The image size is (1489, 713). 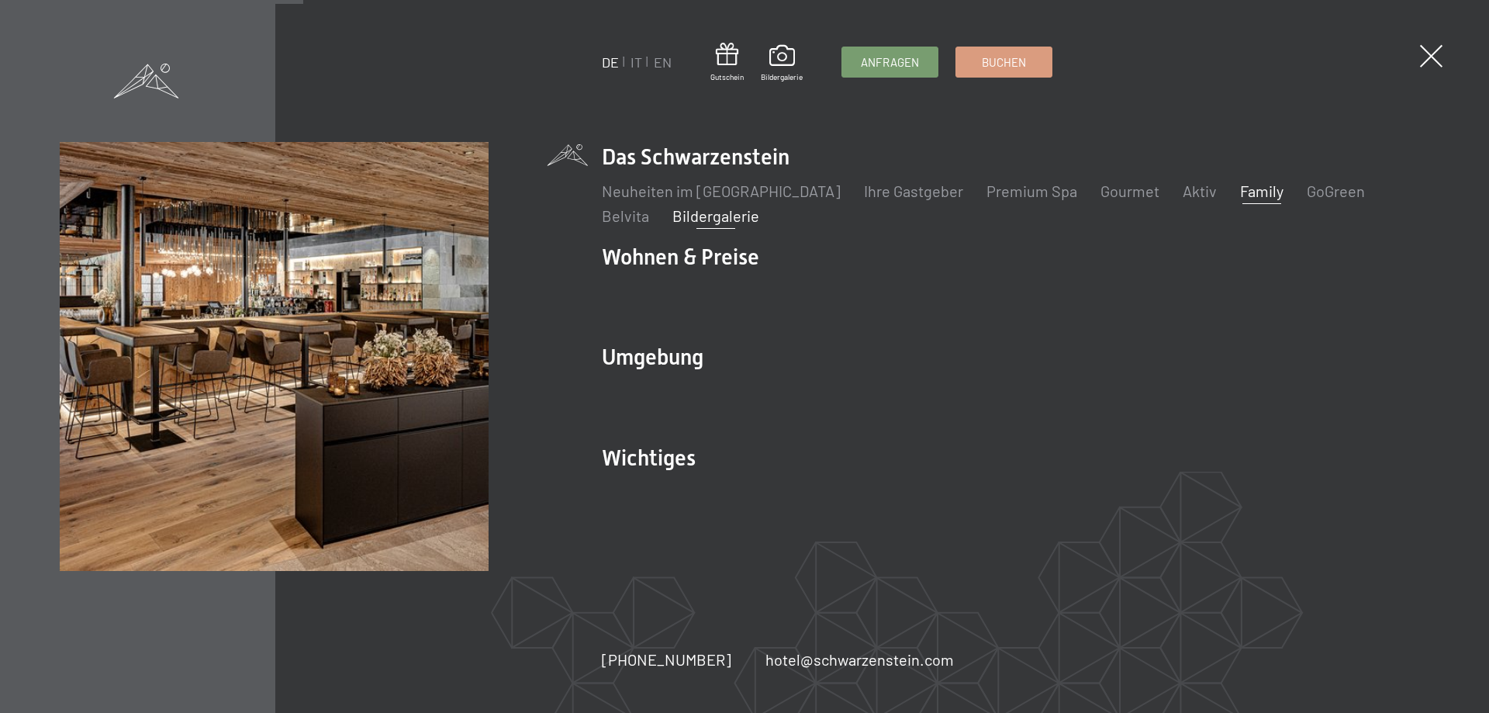 I want to click on a: Aktiv, so click(x=1200, y=191).